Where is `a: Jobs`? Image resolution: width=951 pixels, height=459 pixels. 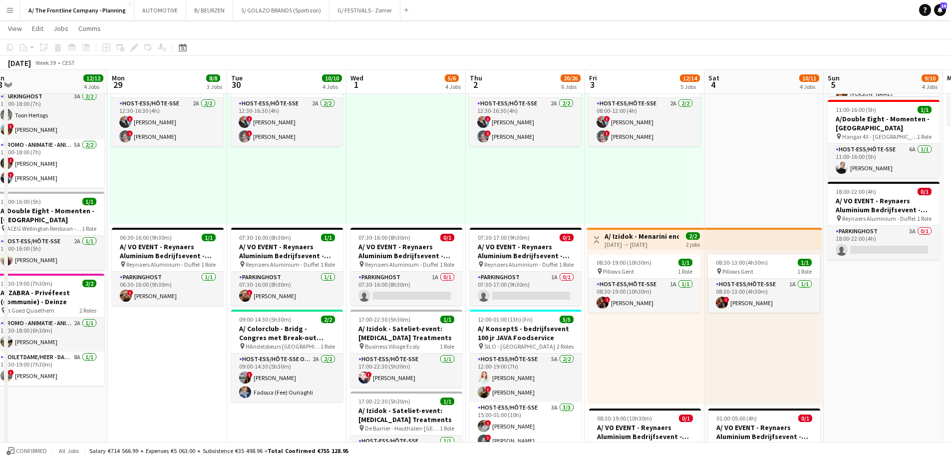
a: Jobs is located at coordinates (61, 28).